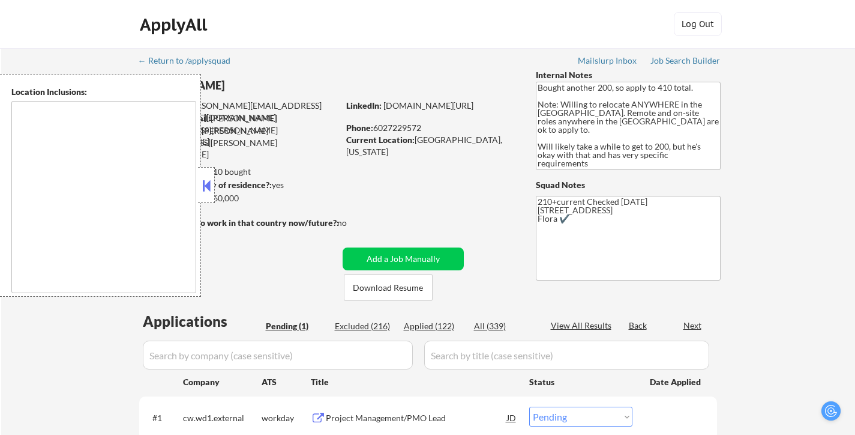 Image resolution: width=855 pixels, height=435 pixels. I want to click on div: Mailslurp Inbox, so click(608, 61).